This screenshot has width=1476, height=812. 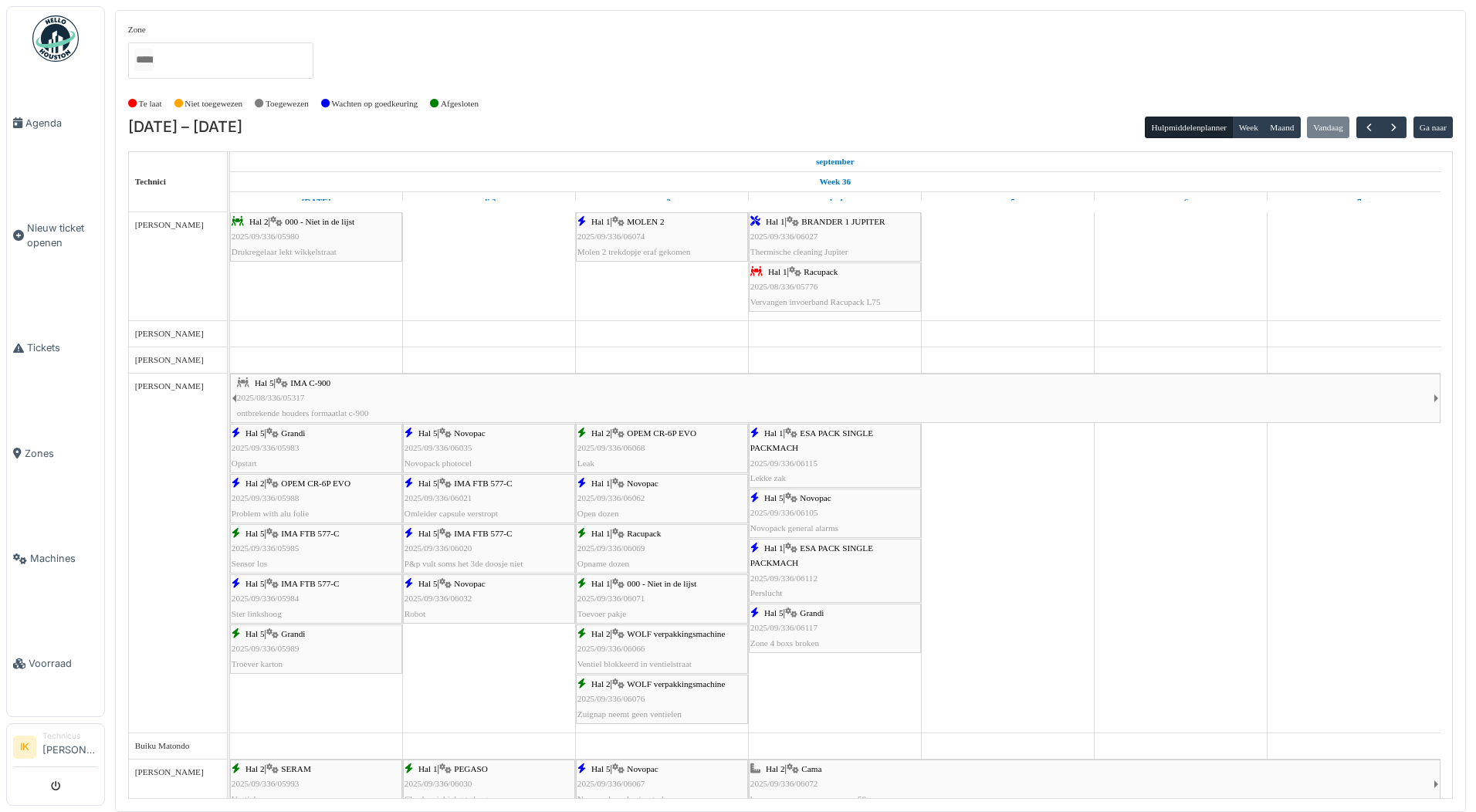 What do you see at coordinates (784, 236) in the screenshot?
I see `span: 2025/09/336/06027` at bounding box center [784, 236].